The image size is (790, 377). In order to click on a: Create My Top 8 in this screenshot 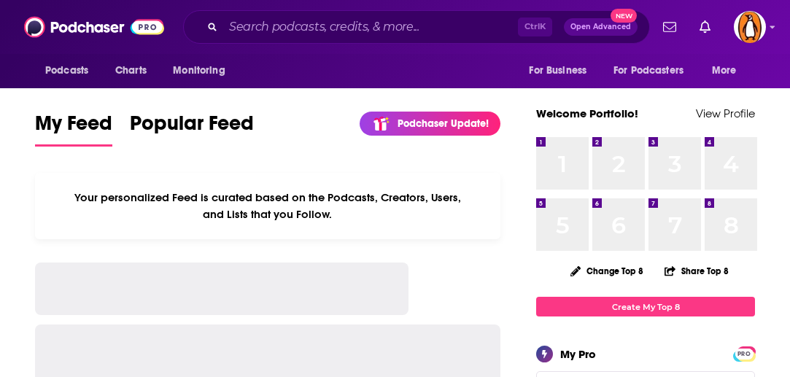, I will do `click(646, 306)`.